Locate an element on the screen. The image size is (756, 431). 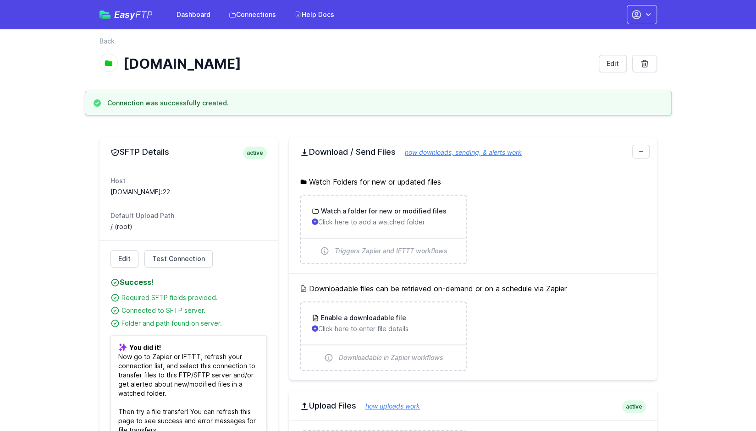
h5: Downloadable files can be retrieved on-demand or on a schedule via Zapier is located at coordinates (473, 289).